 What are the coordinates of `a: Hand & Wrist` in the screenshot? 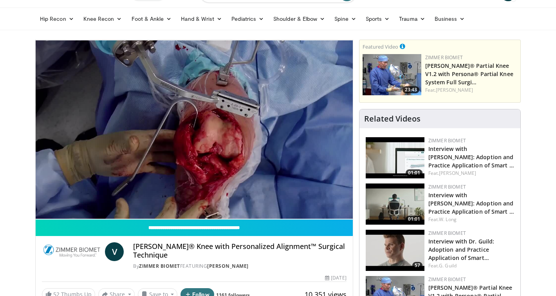 It's located at (201, 19).